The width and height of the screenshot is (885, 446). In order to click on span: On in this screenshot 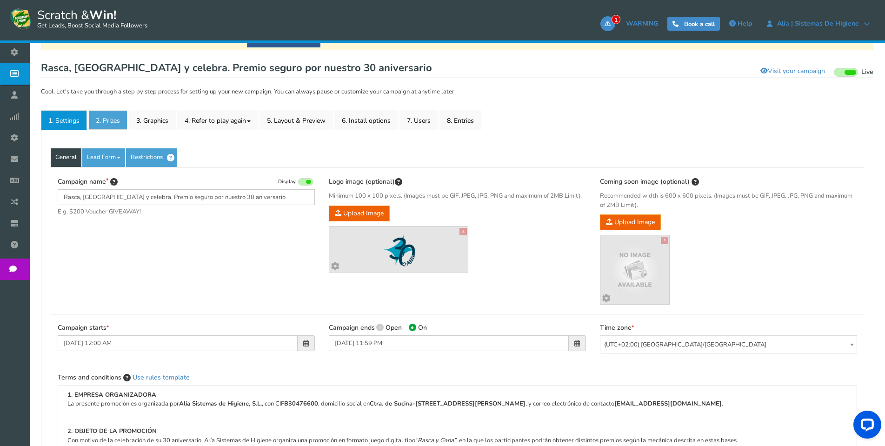, I will do `click(422, 327)`.